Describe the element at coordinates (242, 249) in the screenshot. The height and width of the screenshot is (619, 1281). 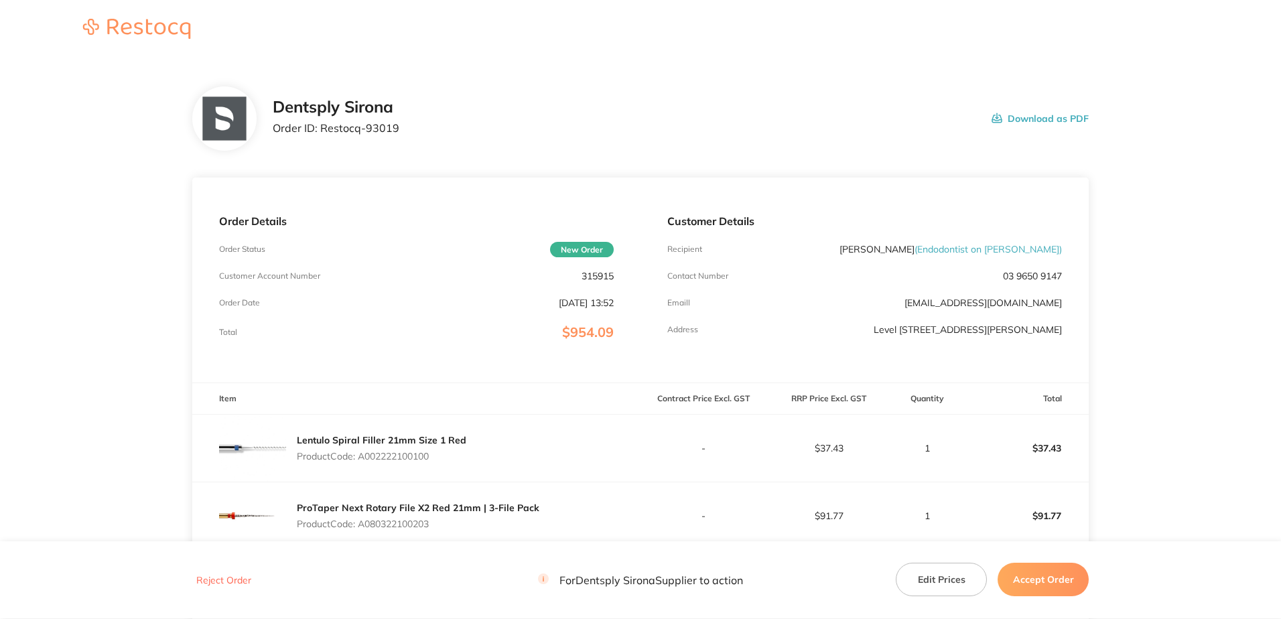
I see `p: Order Status` at that location.